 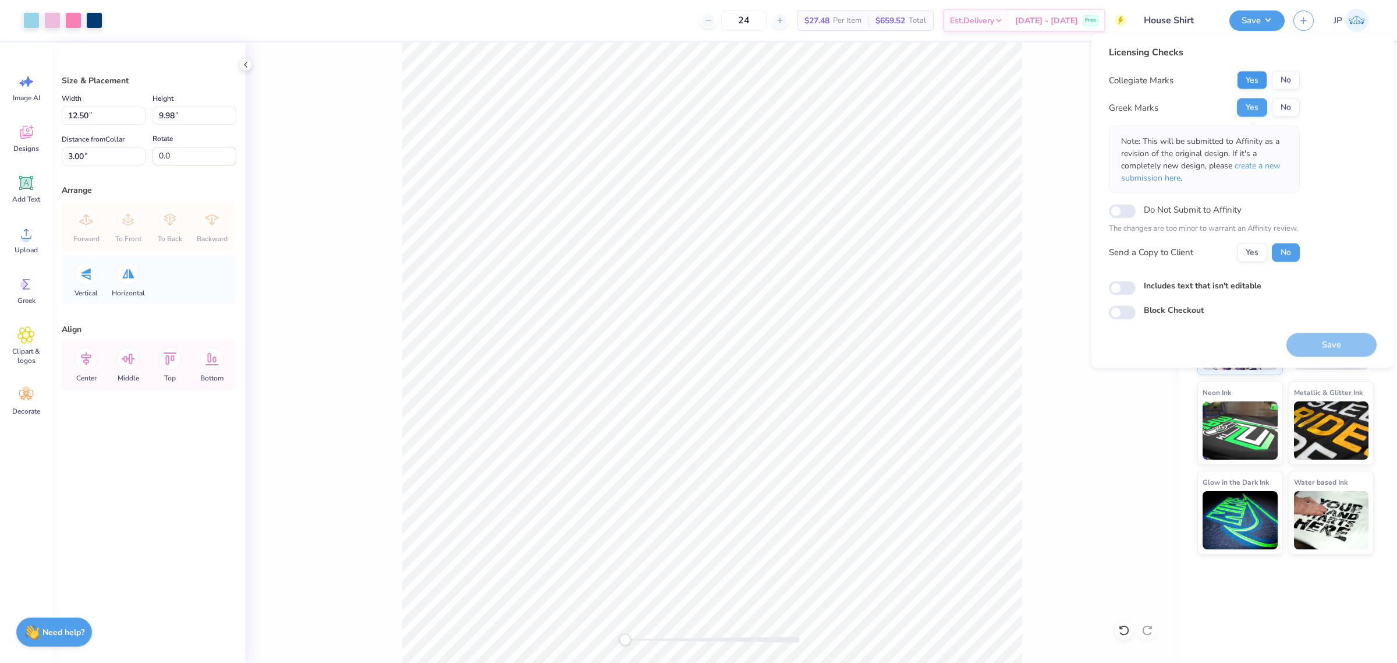 What do you see at coordinates (1338, 20) in the screenshot?
I see `span: JP` at bounding box center [1338, 20].